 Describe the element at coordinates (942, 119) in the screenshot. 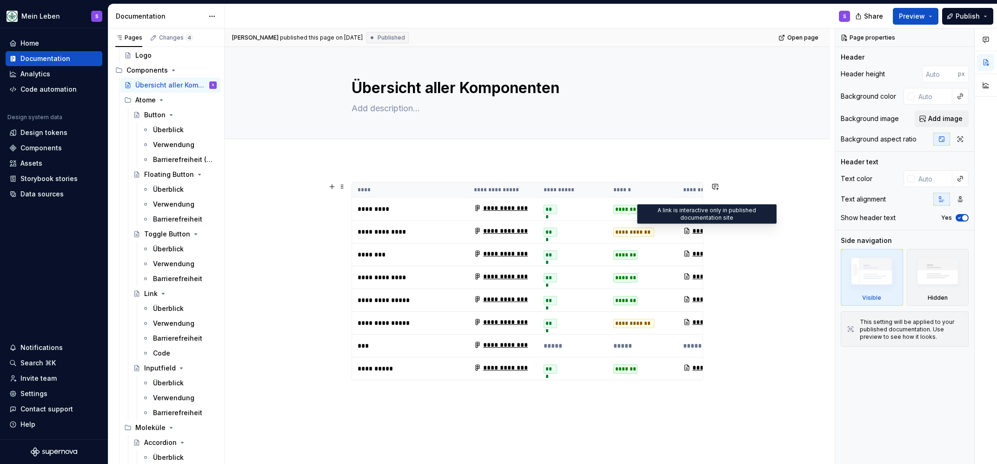

I see `button: Add image` at that location.